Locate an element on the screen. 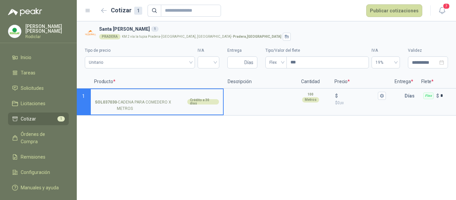  span: 19% is located at coordinates (385, 62).